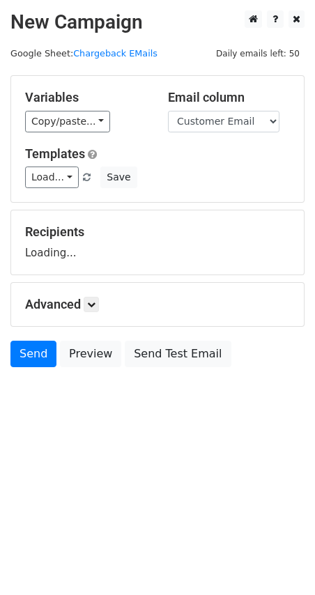 The image size is (315, 595). I want to click on h5: Email column, so click(228, 98).